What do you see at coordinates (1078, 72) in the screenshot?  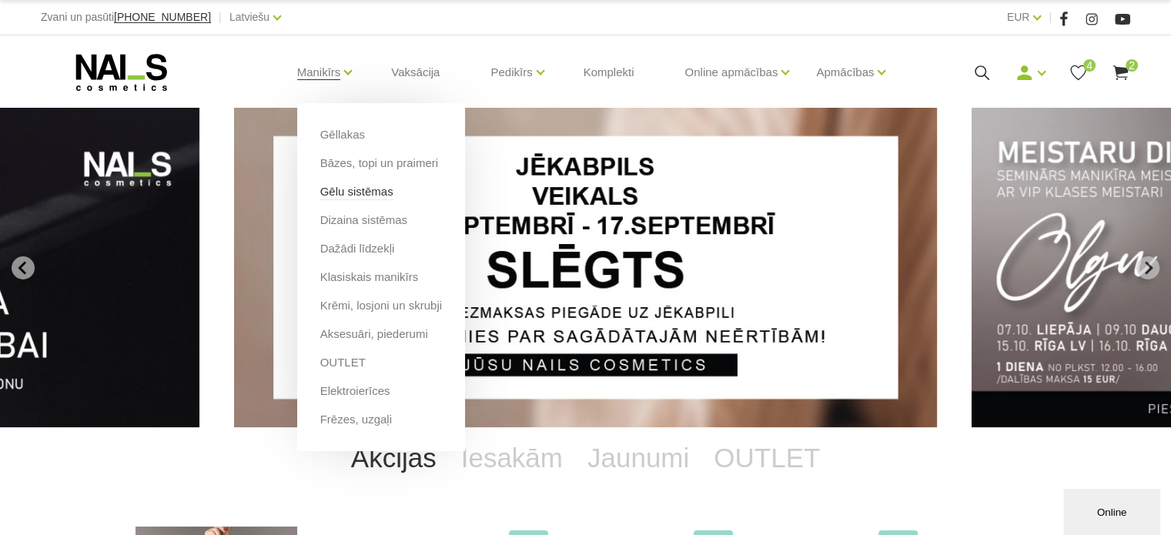 I see `a: 4` at bounding box center [1078, 72].